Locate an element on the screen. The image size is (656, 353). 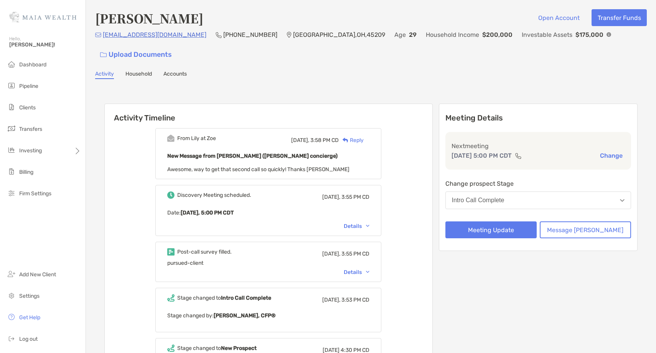
span: Log out is located at coordinates (28, 339).